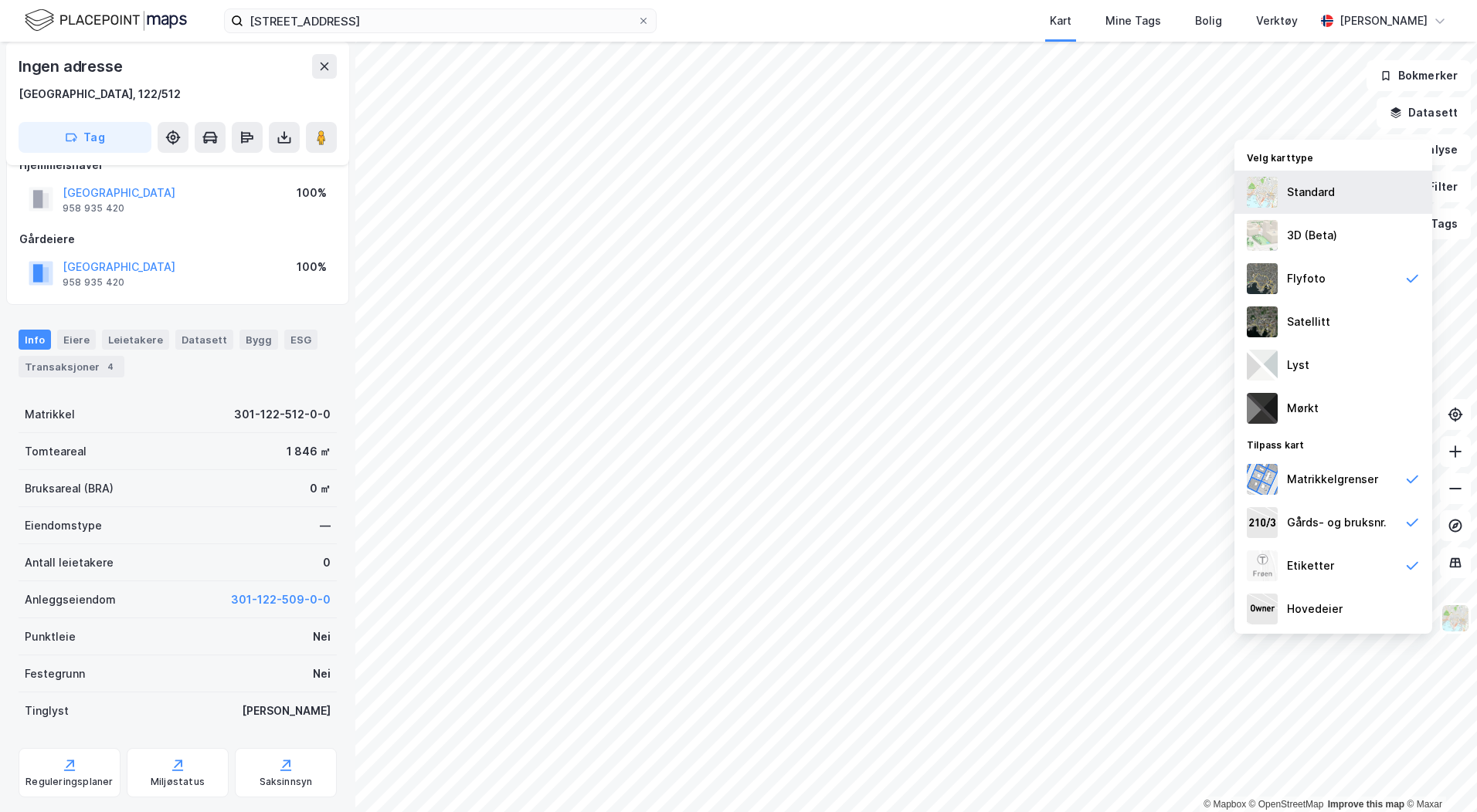 The image size is (1477, 812). What do you see at coordinates (50, 415) in the screenshot?
I see `div: Matrikkel` at bounding box center [50, 415].